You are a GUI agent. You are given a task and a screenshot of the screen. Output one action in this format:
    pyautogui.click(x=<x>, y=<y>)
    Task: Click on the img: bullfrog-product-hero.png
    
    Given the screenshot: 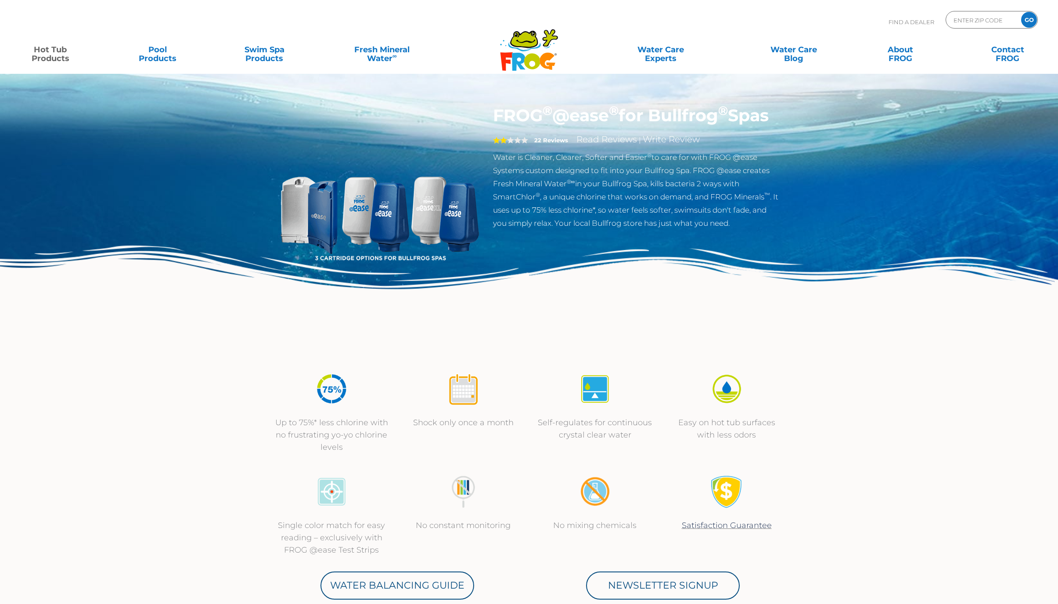 What is the action you would take?
    pyautogui.click(x=379, y=206)
    